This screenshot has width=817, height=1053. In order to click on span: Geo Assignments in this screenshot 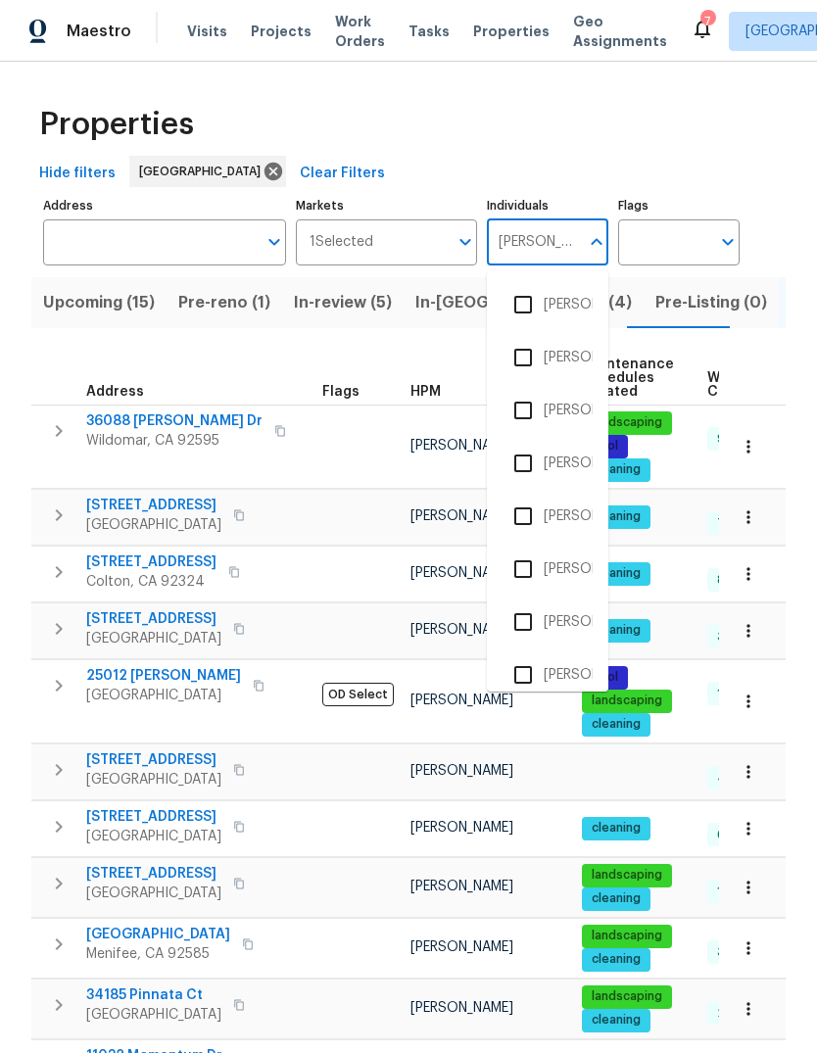, I will do `click(620, 31)`.